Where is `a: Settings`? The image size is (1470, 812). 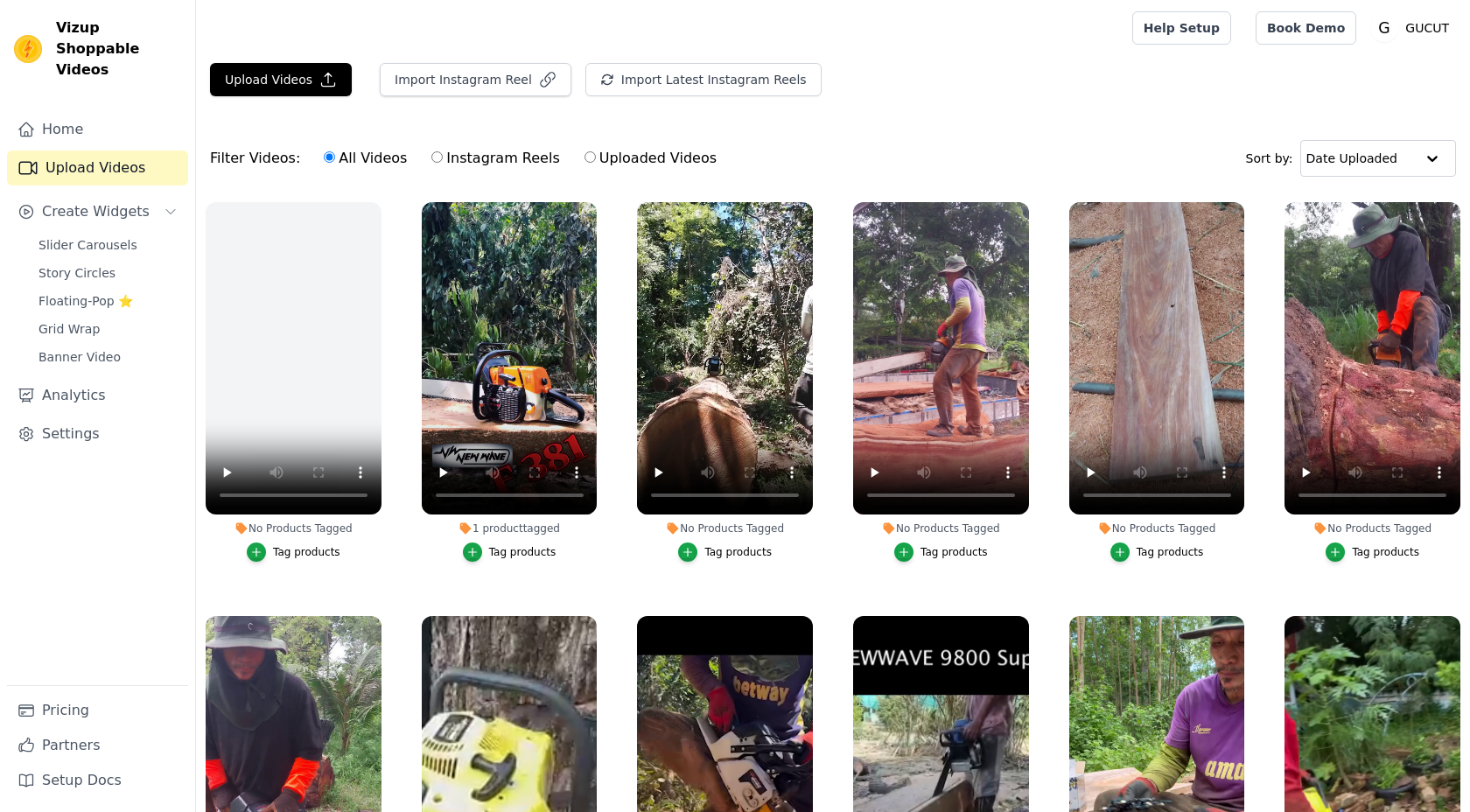
a: Settings is located at coordinates (97, 434).